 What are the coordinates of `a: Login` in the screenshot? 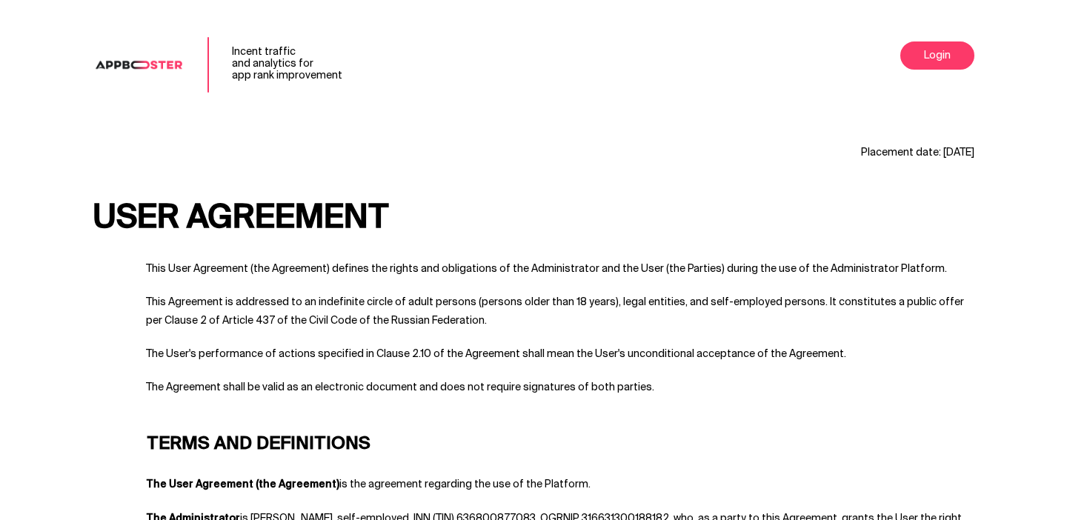 It's located at (938, 56).